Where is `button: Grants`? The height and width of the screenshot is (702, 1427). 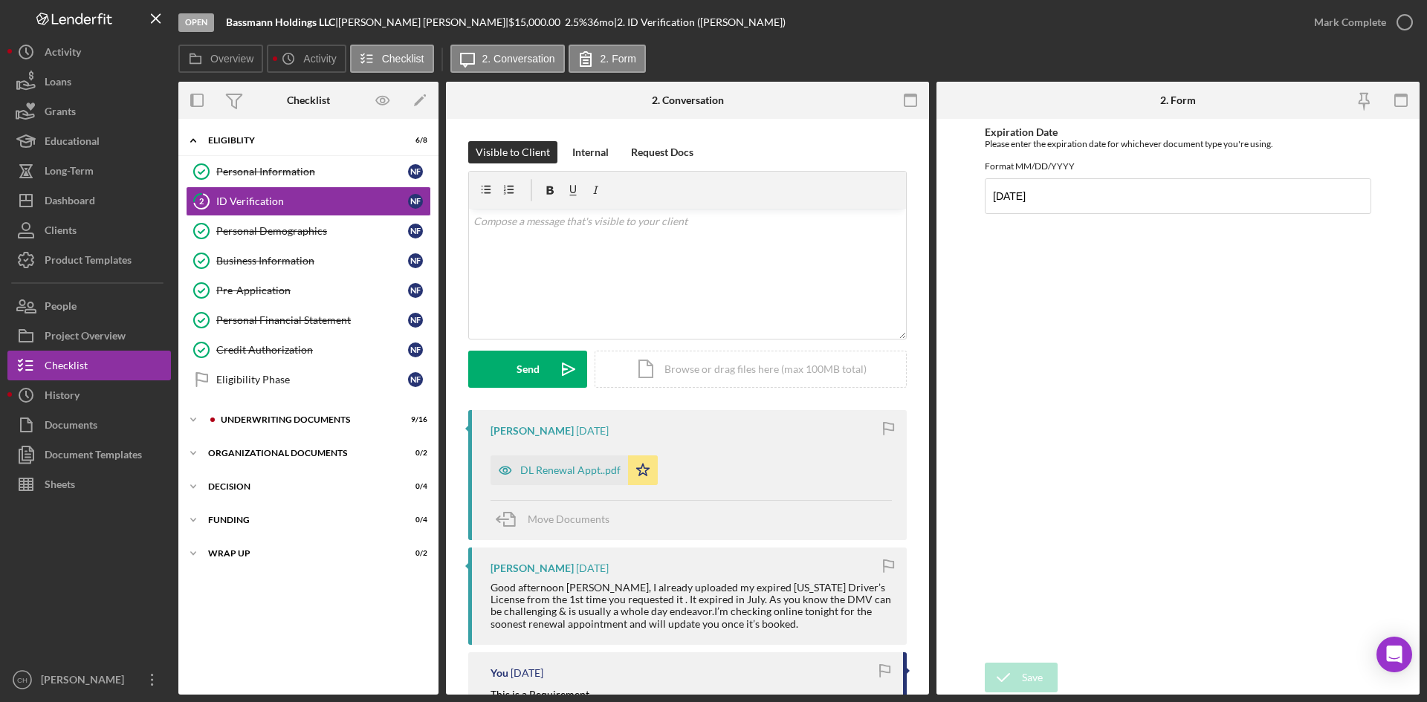 button: Grants is located at coordinates (89, 111).